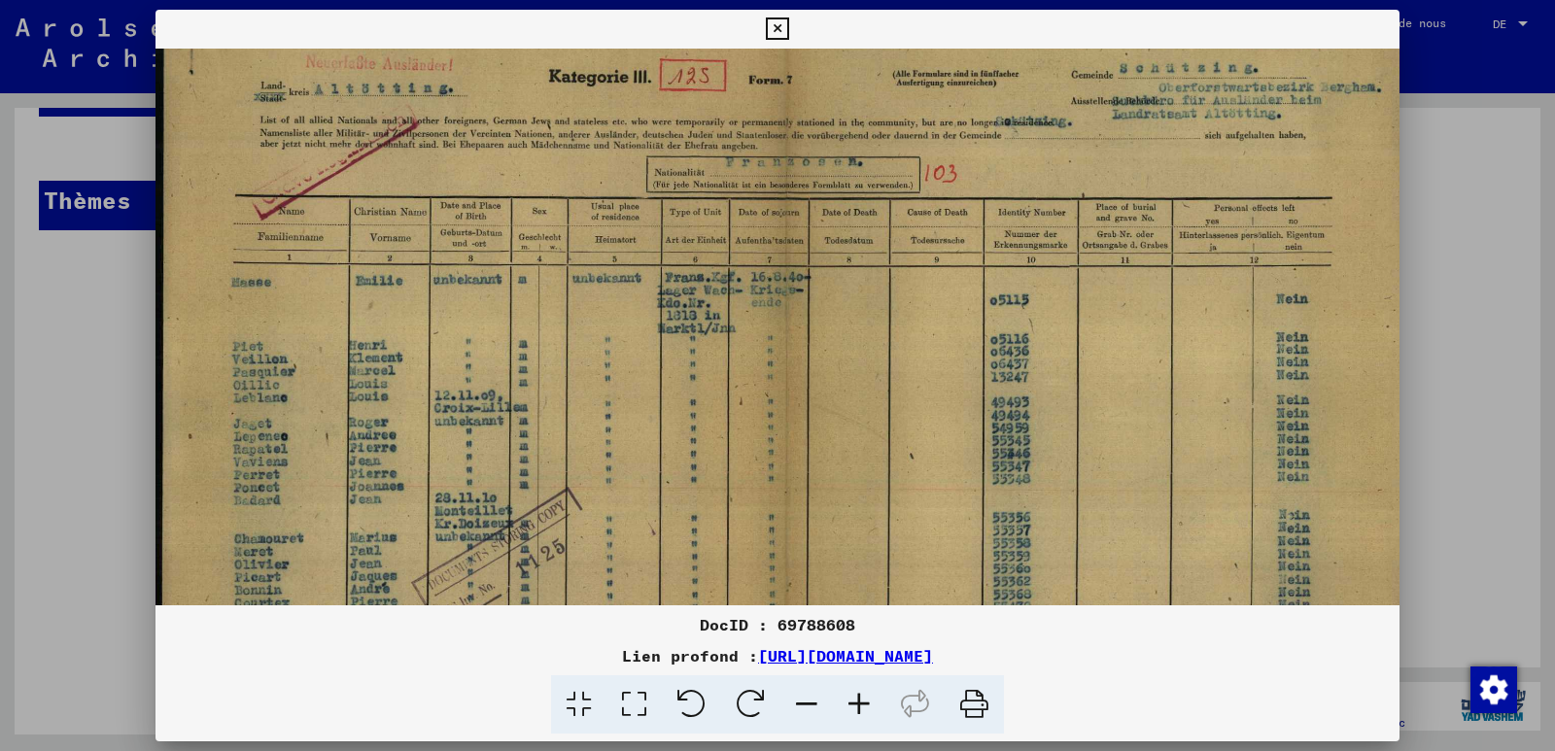 The height and width of the screenshot is (751, 1555). I want to click on font: Lien profond :, so click(690, 656).